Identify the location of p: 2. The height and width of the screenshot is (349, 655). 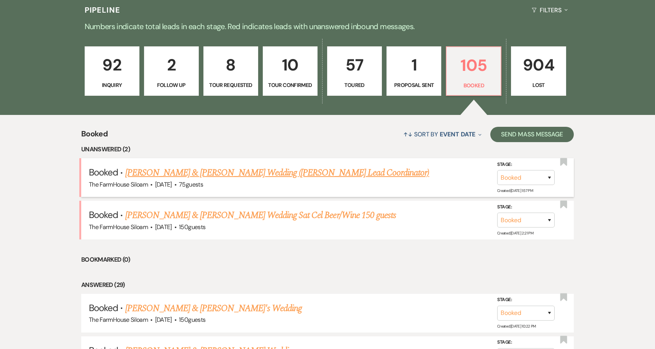
(171, 65).